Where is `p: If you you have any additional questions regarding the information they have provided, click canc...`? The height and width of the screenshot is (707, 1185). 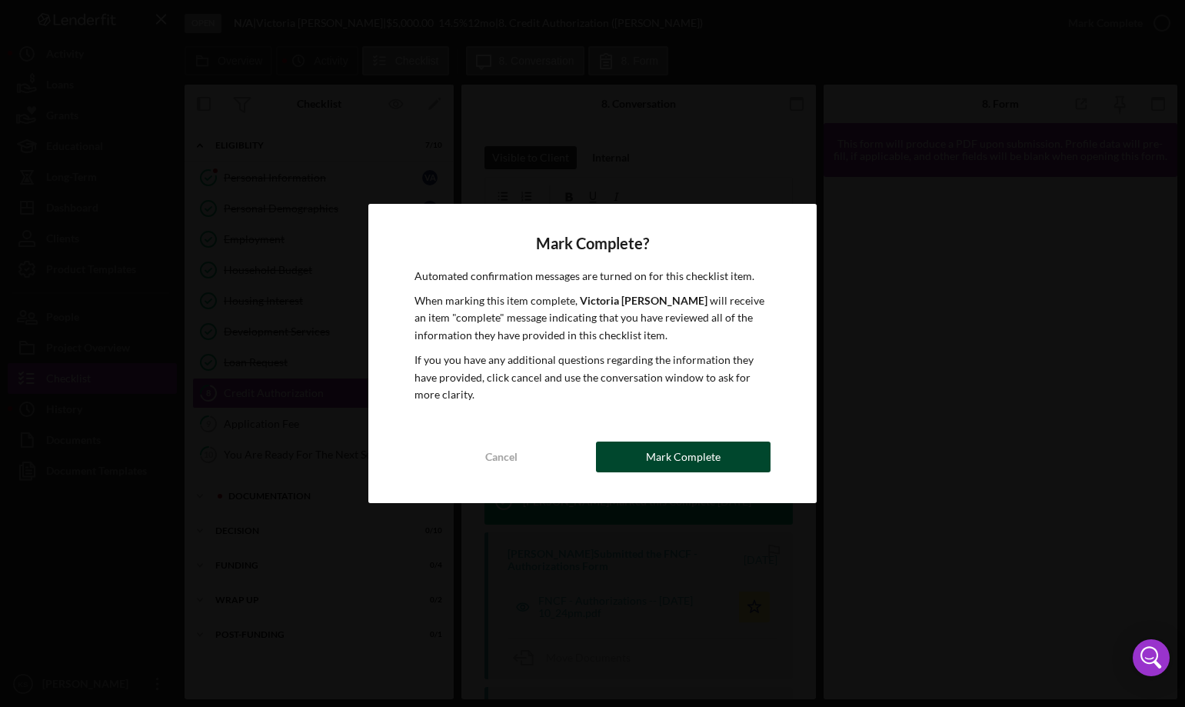 p: If you you have any additional questions regarding the information they have provided, click canc... is located at coordinates (592, 377).